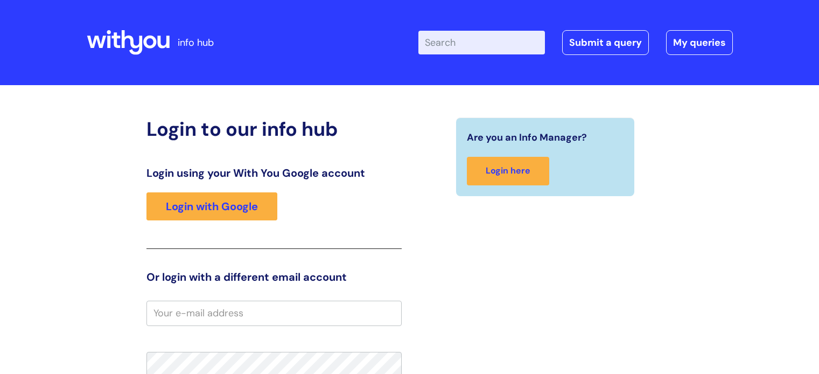 The height and width of the screenshot is (374, 819). What do you see at coordinates (482, 43) in the screenshot?
I see `input: Search` at bounding box center [482, 43].